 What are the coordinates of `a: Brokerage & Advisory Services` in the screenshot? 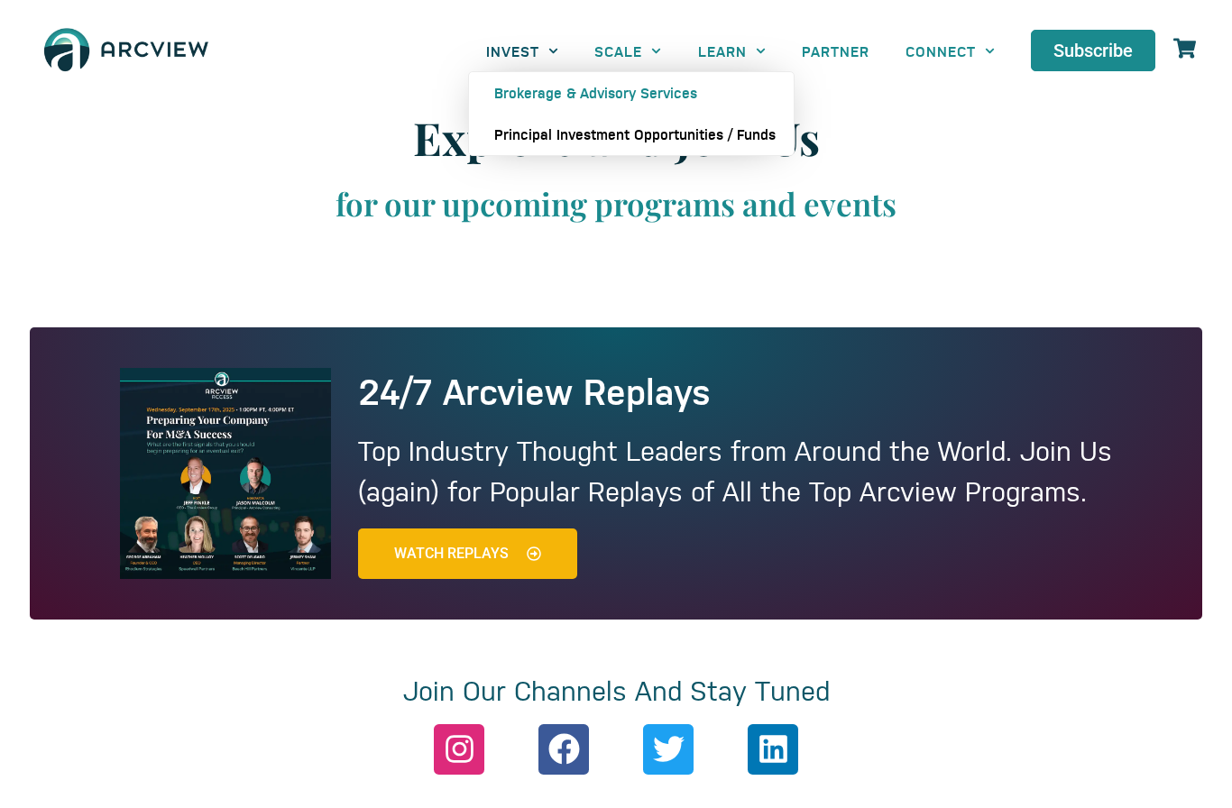 It's located at (631, 93).